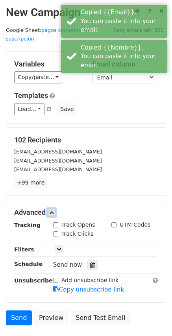 The width and height of the screenshot is (172, 336). Describe the element at coordinates (19, 318) in the screenshot. I see `a: Send` at that location.